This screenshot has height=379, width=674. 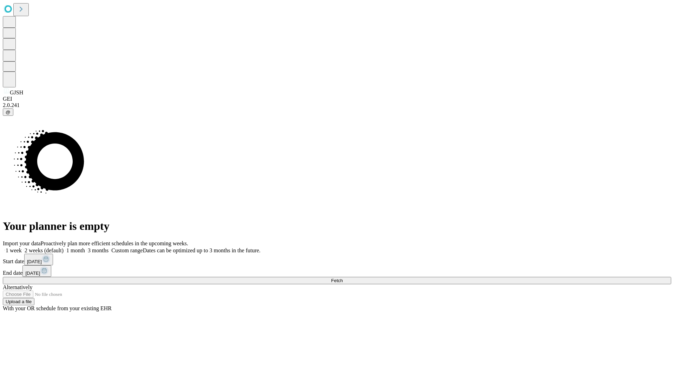 What do you see at coordinates (44, 250) in the screenshot?
I see `span: 2 weeks (default)` at bounding box center [44, 250].